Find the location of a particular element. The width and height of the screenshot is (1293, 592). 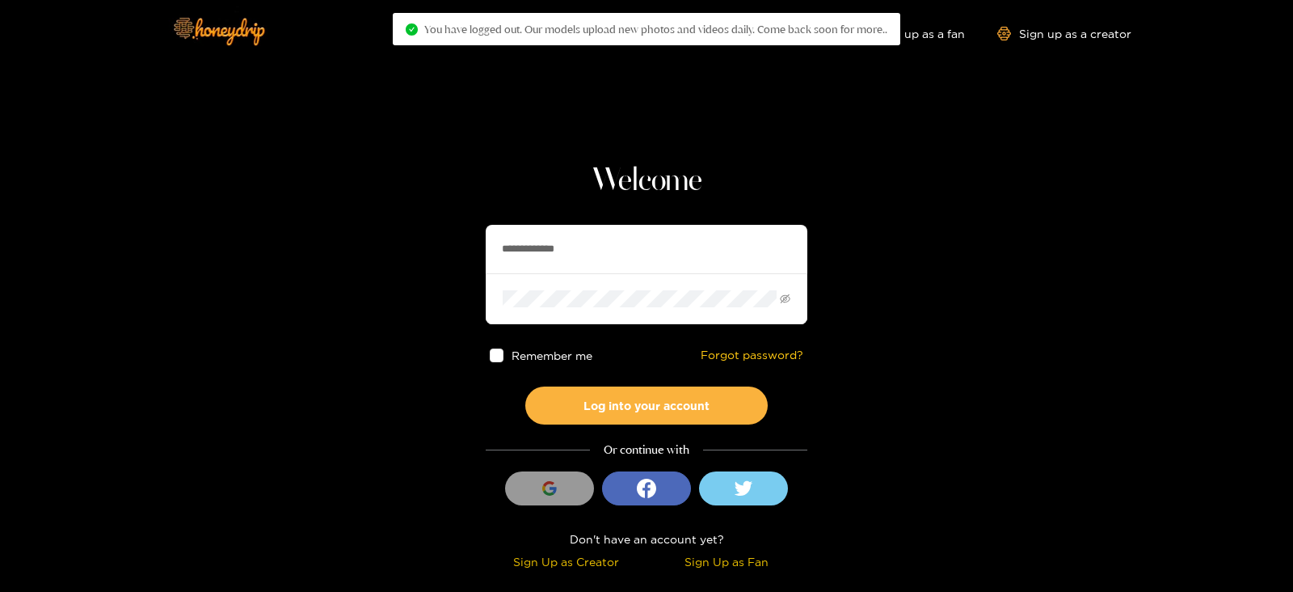

a: Sign up as a creator is located at coordinates (1065, 33).